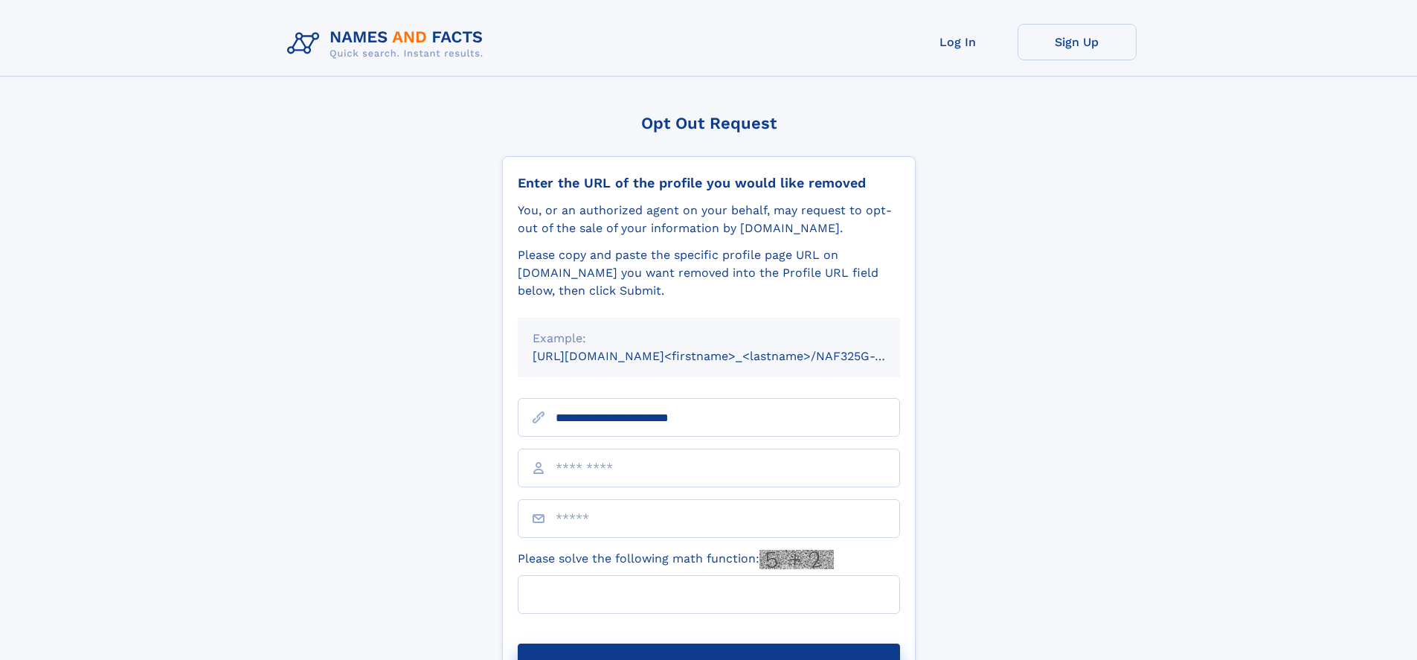 This screenshot has width=1417, height=660. I want to click on div: Example:, so click(709, 339).